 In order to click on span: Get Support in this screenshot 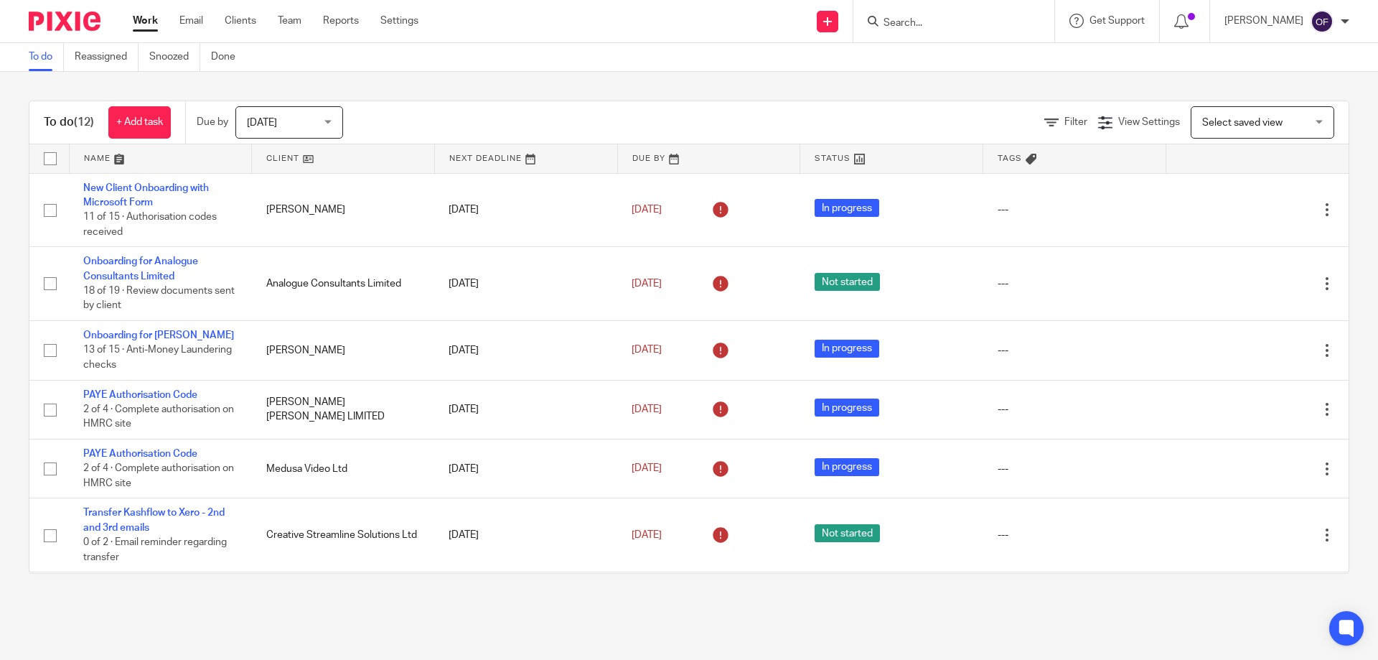, I will do `click(1117, 21)`.